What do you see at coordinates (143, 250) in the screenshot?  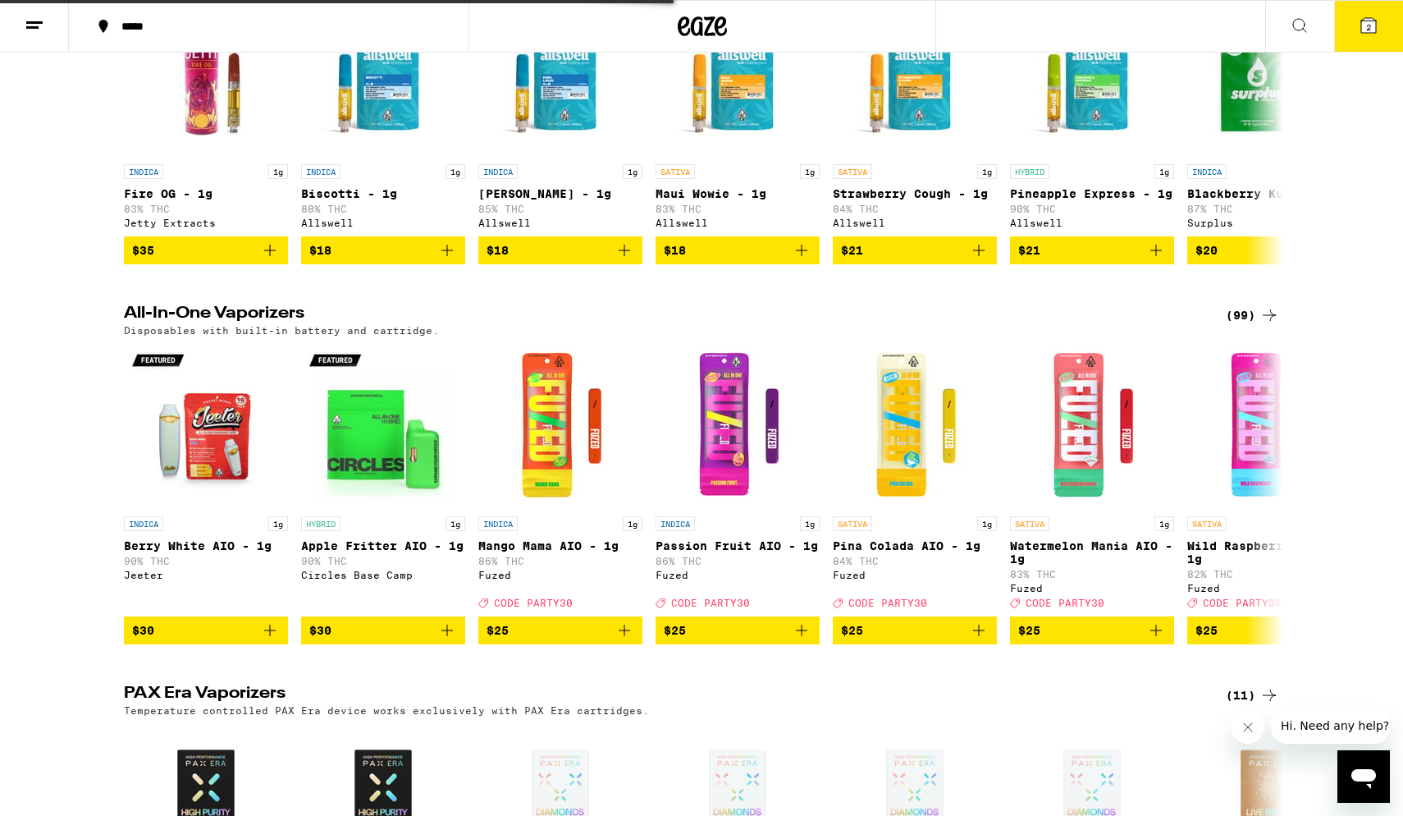 I see `span: $35` at bounding box center [143, 250].